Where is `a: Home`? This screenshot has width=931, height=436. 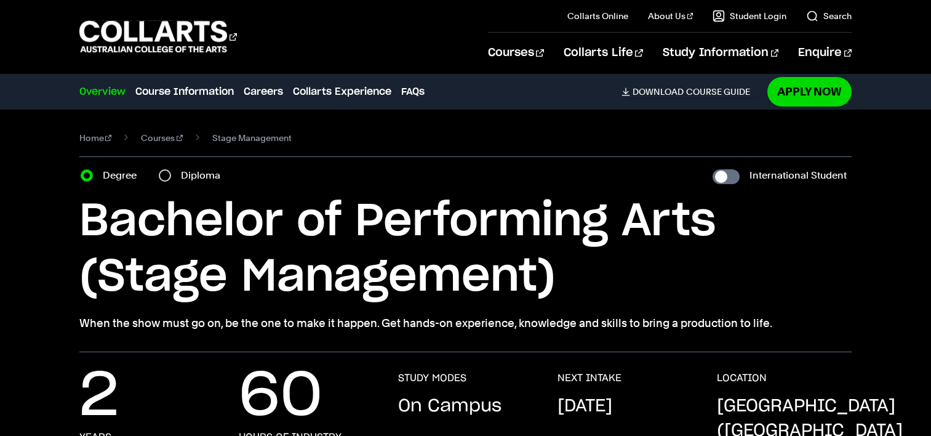
a: Home is located at coordinates (95, 138).